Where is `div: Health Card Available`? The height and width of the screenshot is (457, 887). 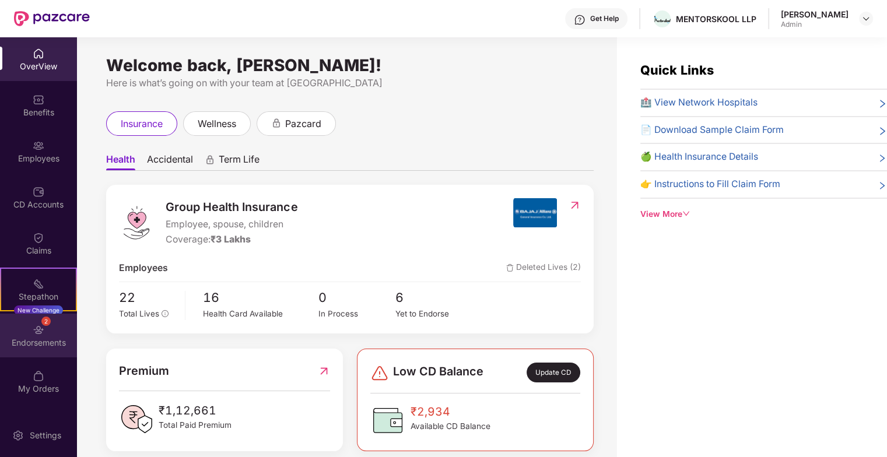 div: Health Card Available is located at coordinates (261, 314).